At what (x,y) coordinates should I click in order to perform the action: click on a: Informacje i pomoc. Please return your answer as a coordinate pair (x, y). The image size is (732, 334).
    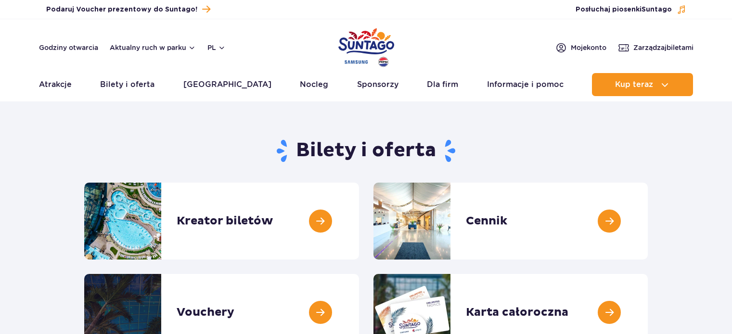
    Looking at the image, I should click on (525, 85).